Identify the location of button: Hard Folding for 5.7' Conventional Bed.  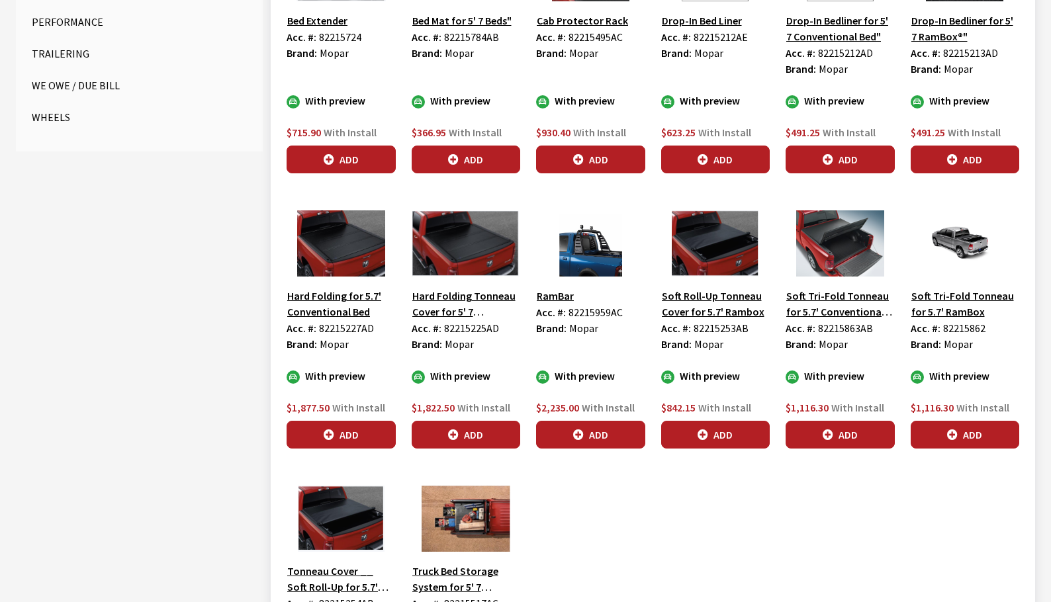
(341, 304).